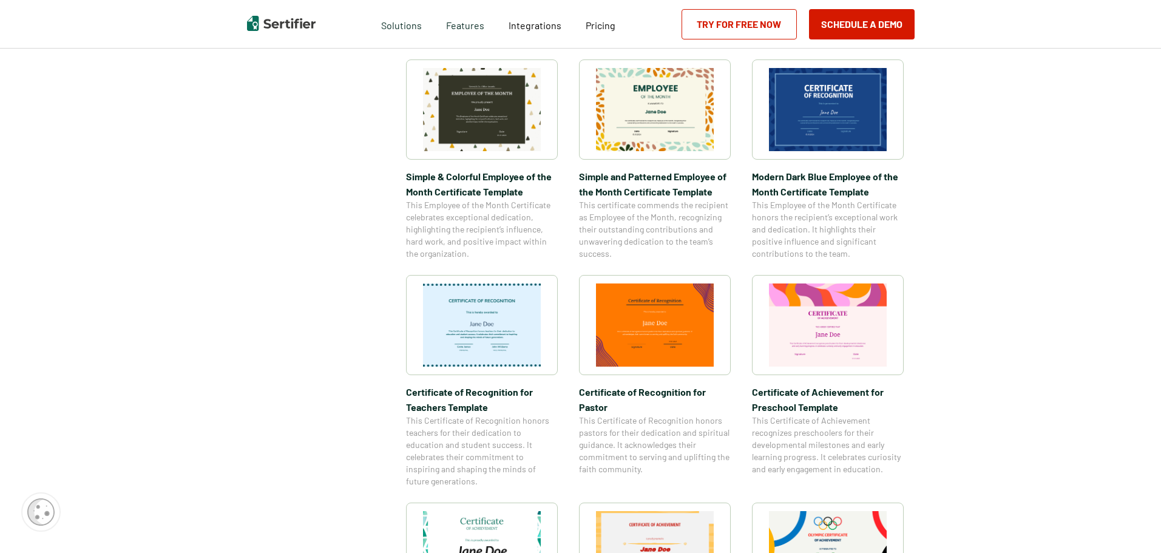 The width and height of the screenshot is (1161, 553). What do you see at coordinates (655, 445) in the screenshot?
I see `span: This Certificate of Recognition honors pastors for their dedication and spiritual guidance. It ac...` at bounding box center [655, 445].